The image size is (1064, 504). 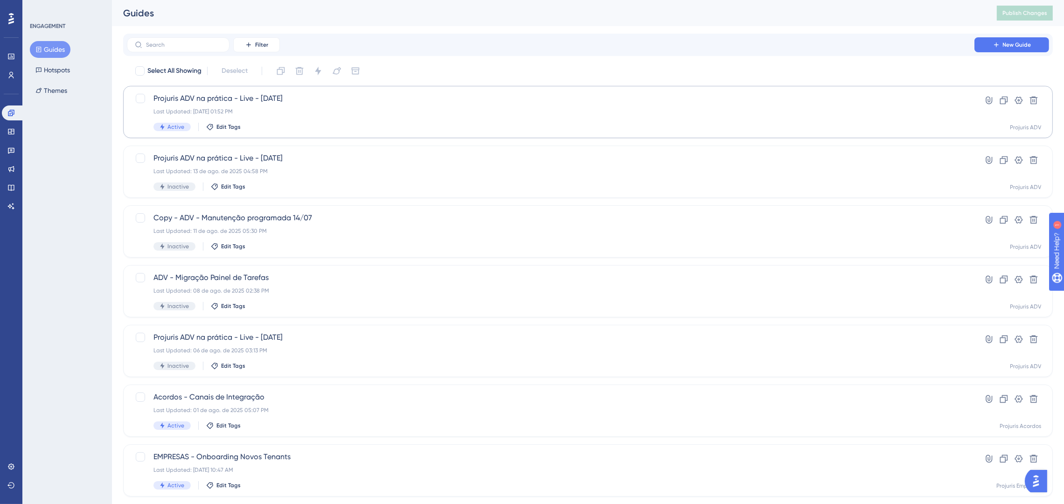 What do you see at coordinates (551, 457) in the screenshot?
I see `span: EMPRESAS - Onboarding Novos Tenants` at bounding box center [551, 457].